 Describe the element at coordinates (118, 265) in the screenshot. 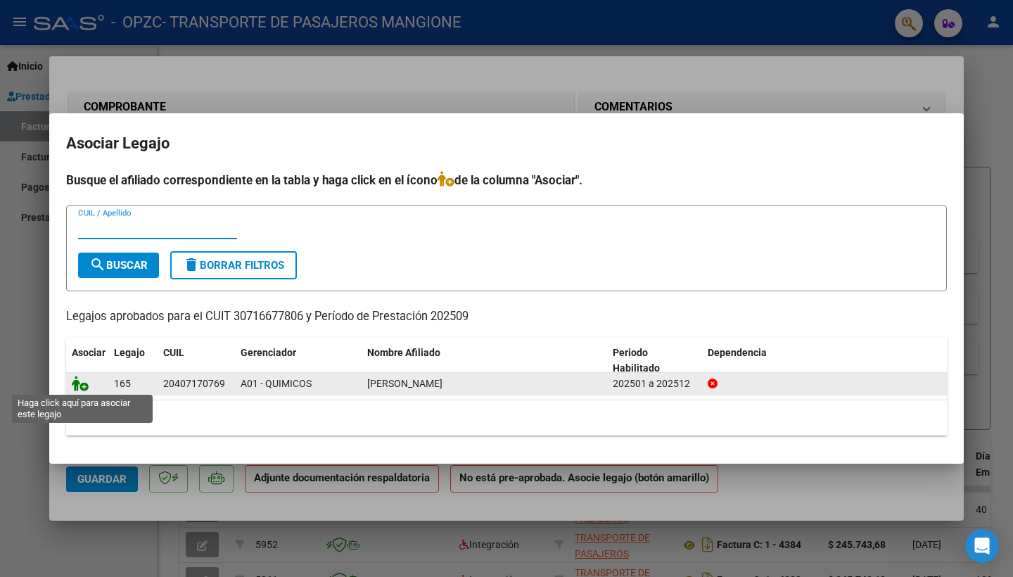

I see `button: Buscar` at that location.